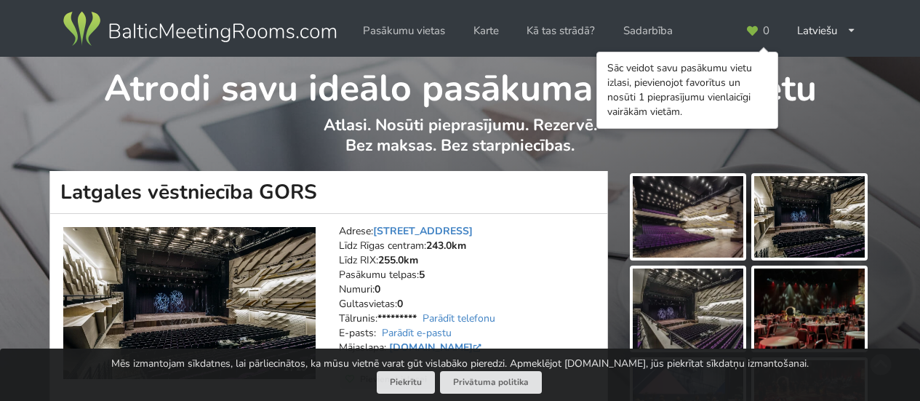 This screenshot has width=920, height=401. What do you see at coordinates (491, 382) in the screenshot?
I see `a: Privātuma politika` at bounding box center [491, 382].